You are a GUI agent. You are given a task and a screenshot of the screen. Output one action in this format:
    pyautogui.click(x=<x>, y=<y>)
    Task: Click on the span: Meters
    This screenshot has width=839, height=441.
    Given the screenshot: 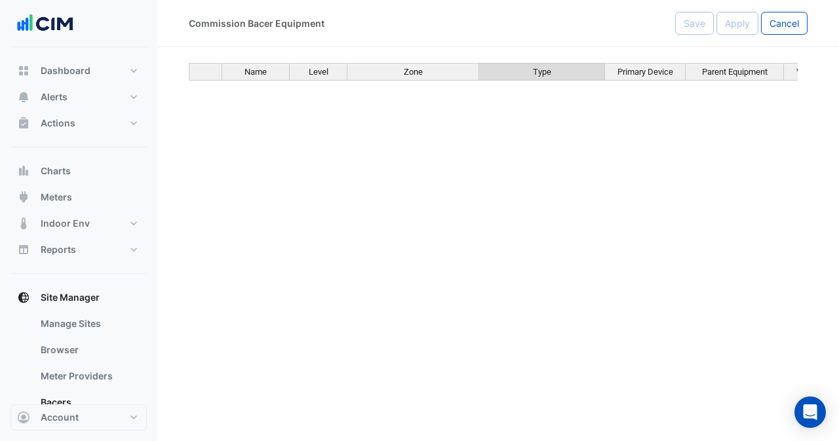 What is the action you would take?
    pyautogui.click(x=56, y=197)
    